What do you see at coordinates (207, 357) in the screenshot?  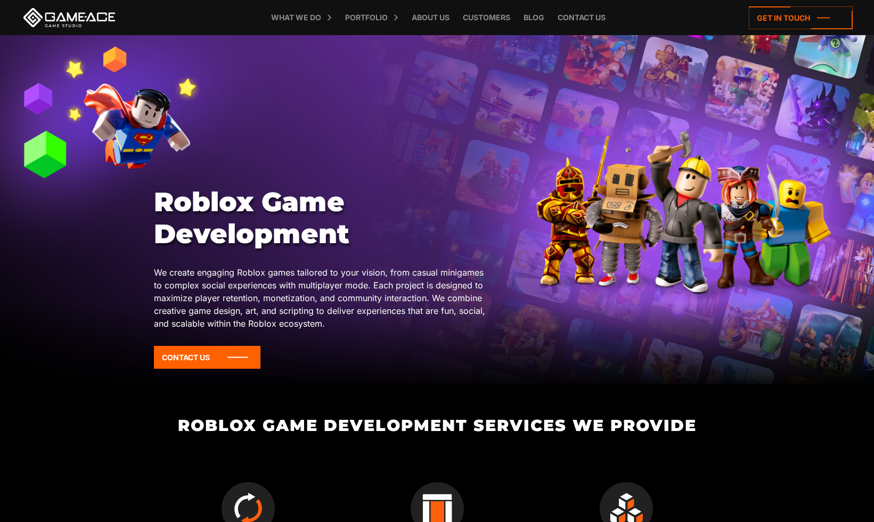 I see `a: Contact Us` at bounding box center [207, 357].